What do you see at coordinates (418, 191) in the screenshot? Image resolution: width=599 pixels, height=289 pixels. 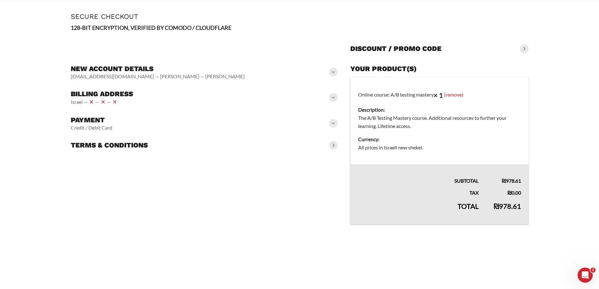 I see `th: Tax` at bounding box center [418, 191].